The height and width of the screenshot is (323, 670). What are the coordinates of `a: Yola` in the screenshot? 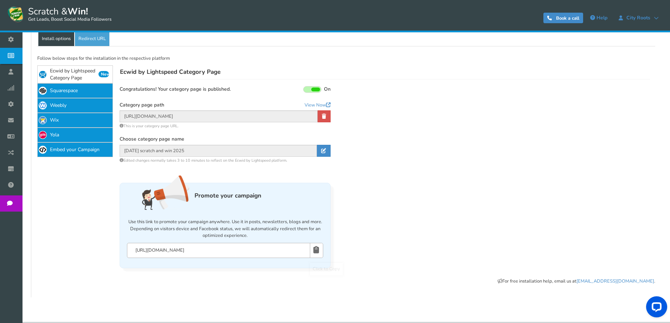 It's located at (75, 135).